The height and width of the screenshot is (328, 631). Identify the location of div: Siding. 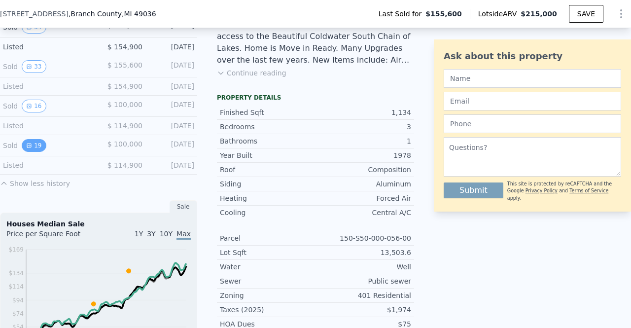
(268, 184).